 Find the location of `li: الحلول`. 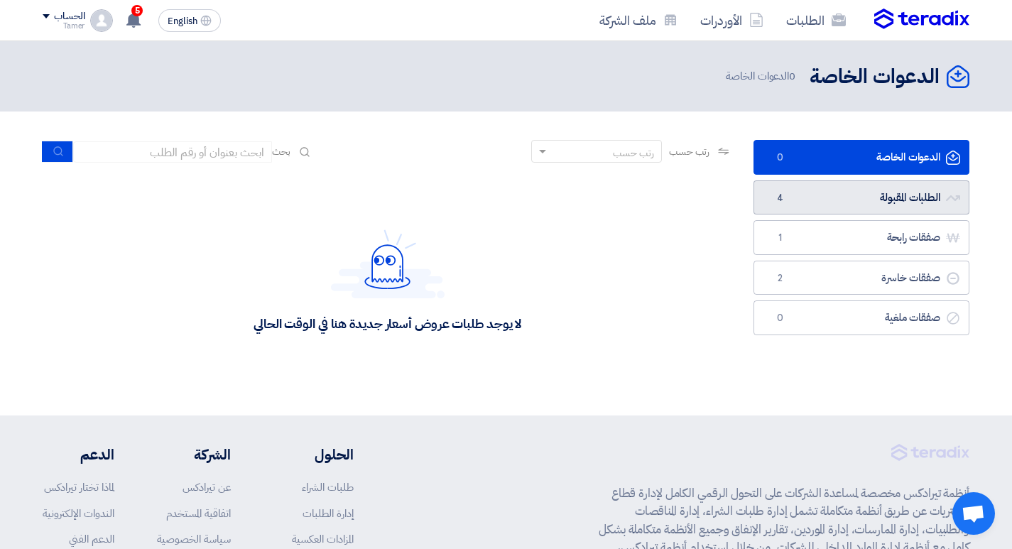

li: الحلول is located at coordinates (313, 454).